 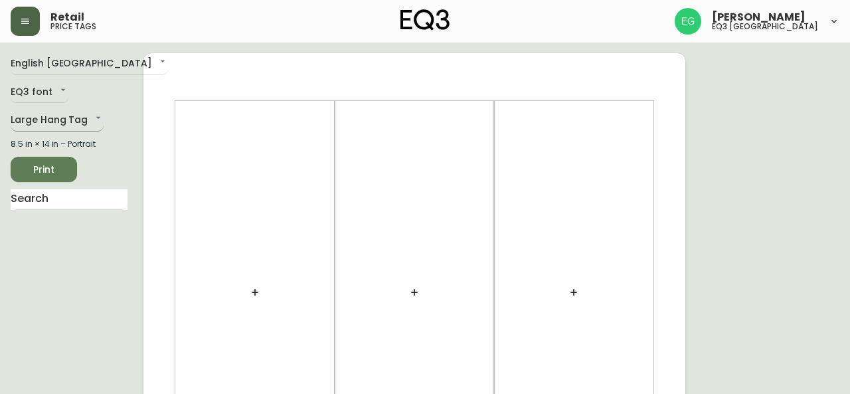 I want to click on div: EQ3 font, so click(x=39, y=92).